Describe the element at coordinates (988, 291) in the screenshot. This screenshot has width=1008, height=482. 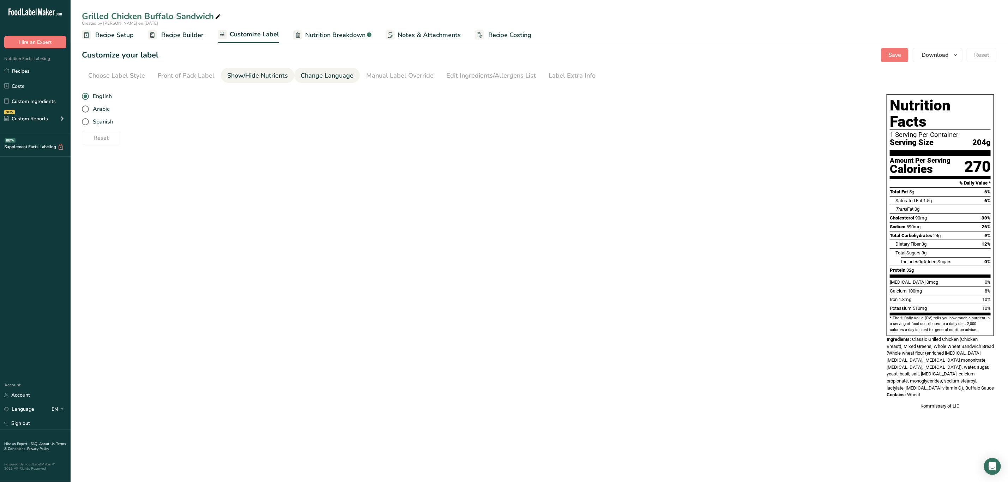
I see `span: 8%` at that location.